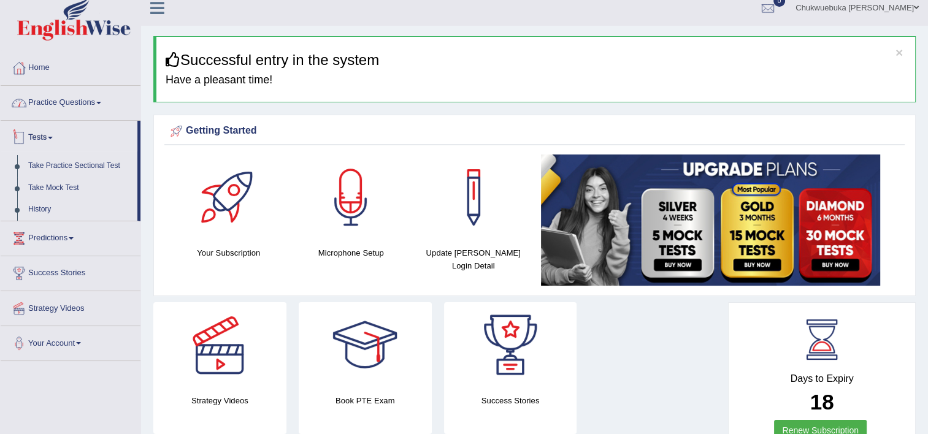 This screenshot has width=928, height=434. I want to click on h4: Microphone Setup, so click(351, 253).